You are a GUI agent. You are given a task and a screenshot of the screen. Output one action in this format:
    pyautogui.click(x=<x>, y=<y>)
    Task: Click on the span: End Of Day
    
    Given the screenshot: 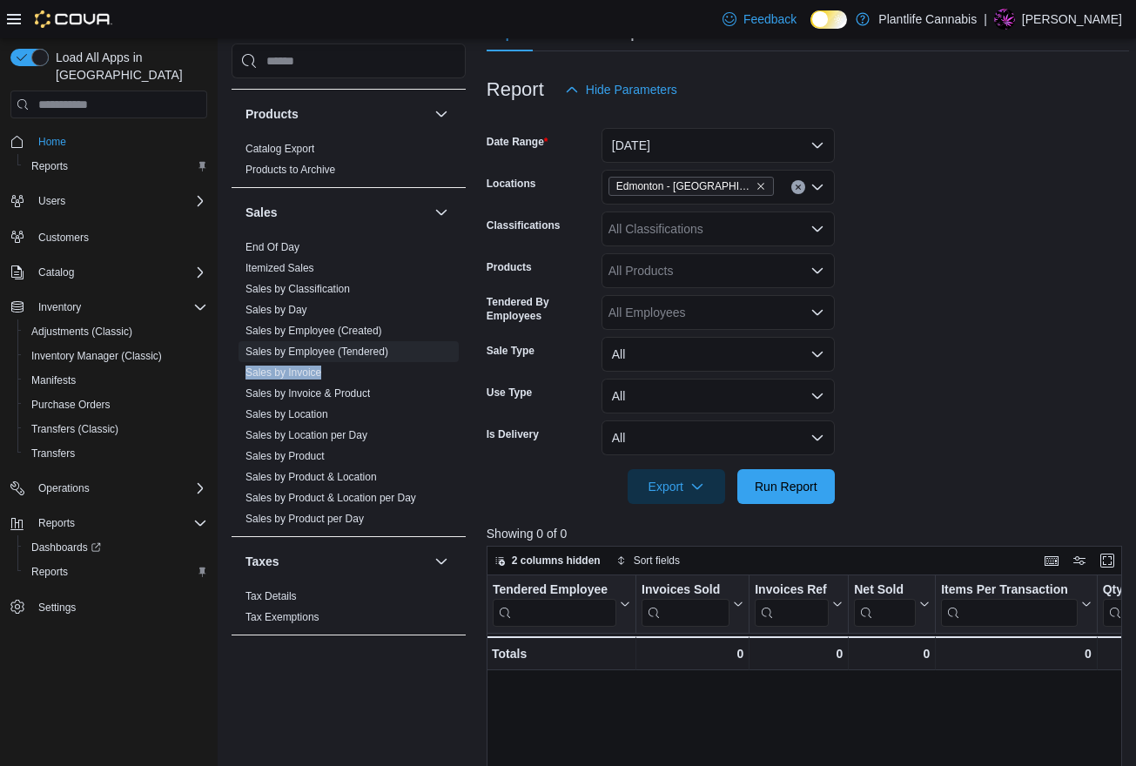 What is the action you would take?
    pyautogui.click(x=272, y=247)
    